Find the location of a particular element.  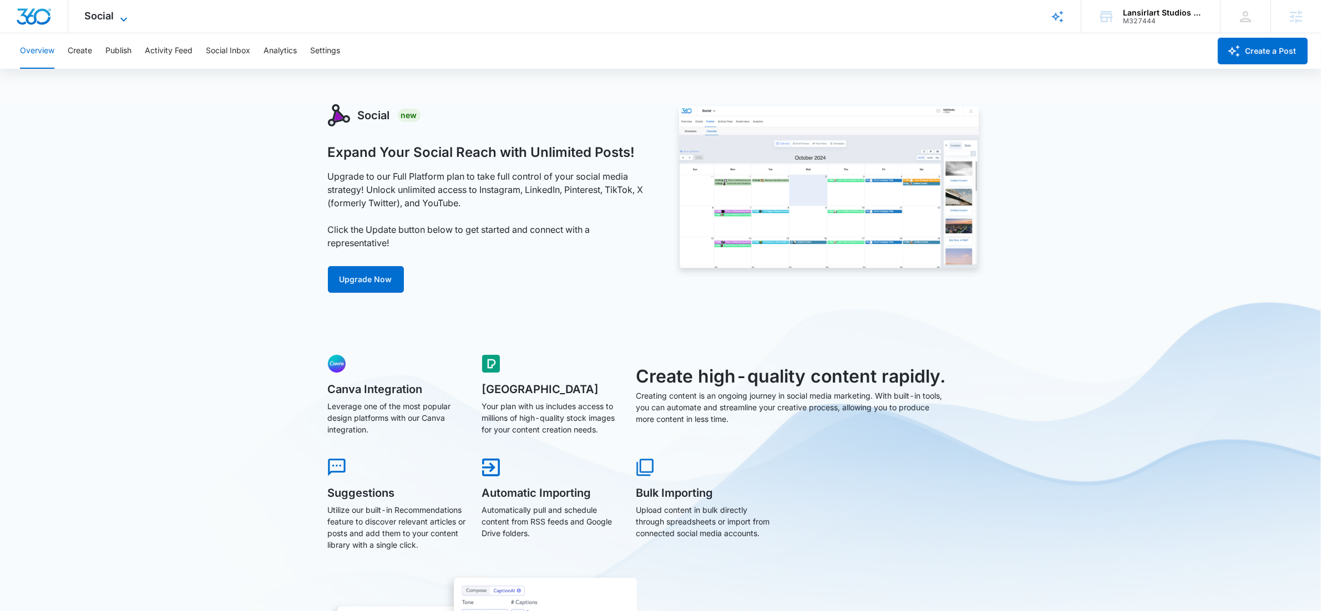

p: Creating content is an ongoing journey in social media marketing. With built-in tools, you can au... is located at coordinates (792, 407).